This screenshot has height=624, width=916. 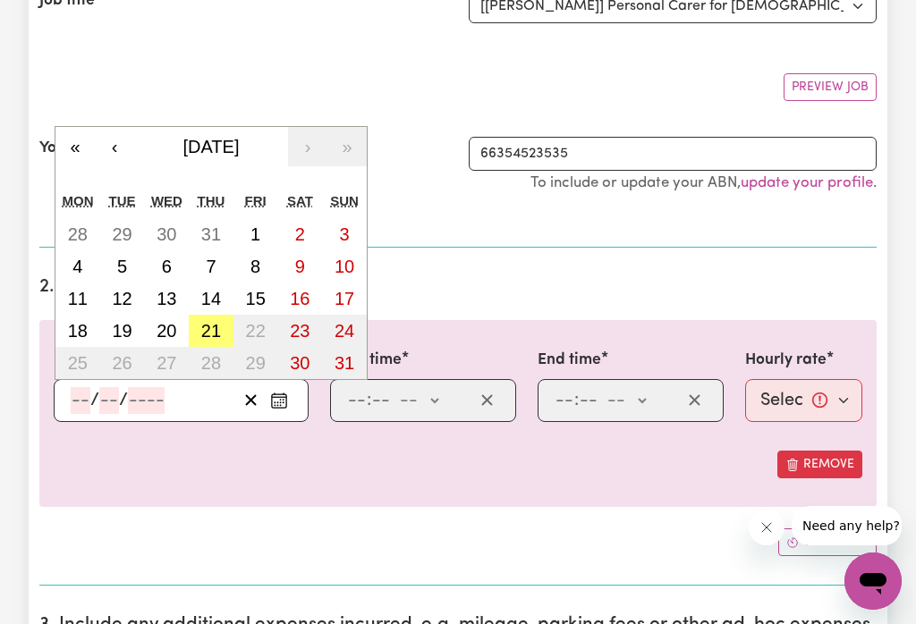 What do you see at coordinates (569, 361) in the screenshot?
I see `label: End time` at bounding box center [569, 361].